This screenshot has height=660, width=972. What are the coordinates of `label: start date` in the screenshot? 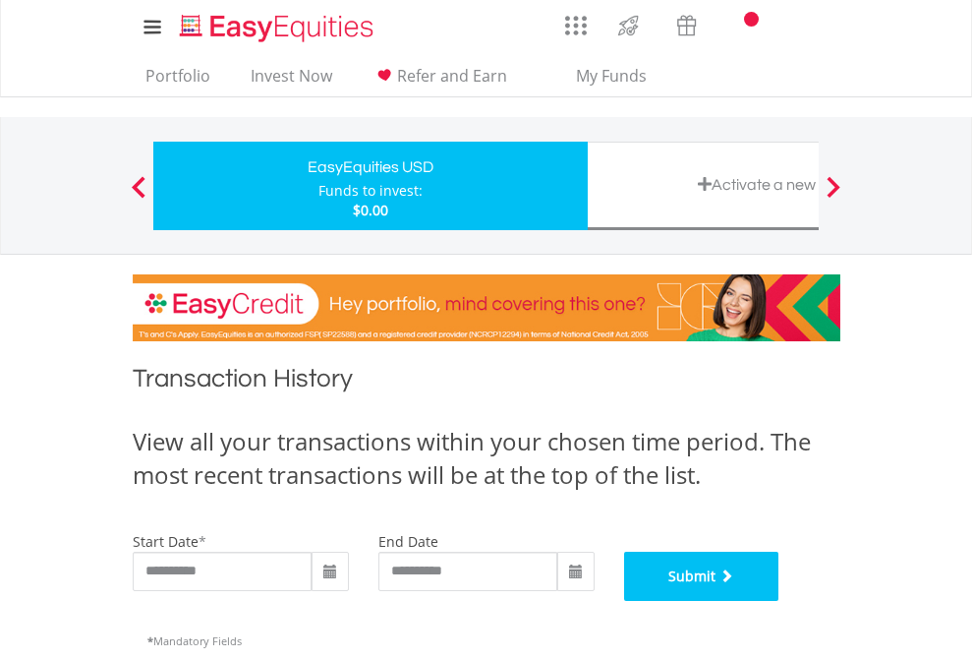 It's located at (165, 541).